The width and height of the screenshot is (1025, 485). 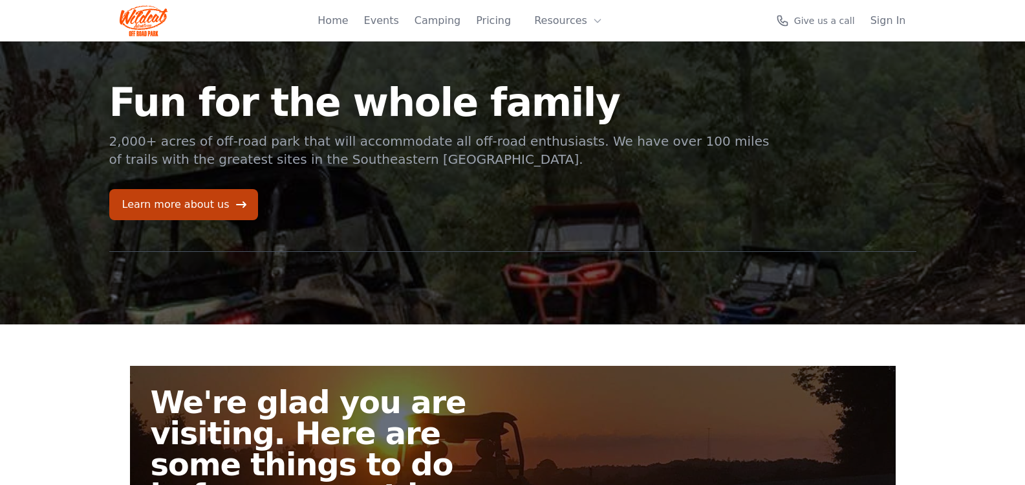 What do you see at coordinates (382, 21) in the screenshot?
I see `a: Events` at bounding box center [382, 21].